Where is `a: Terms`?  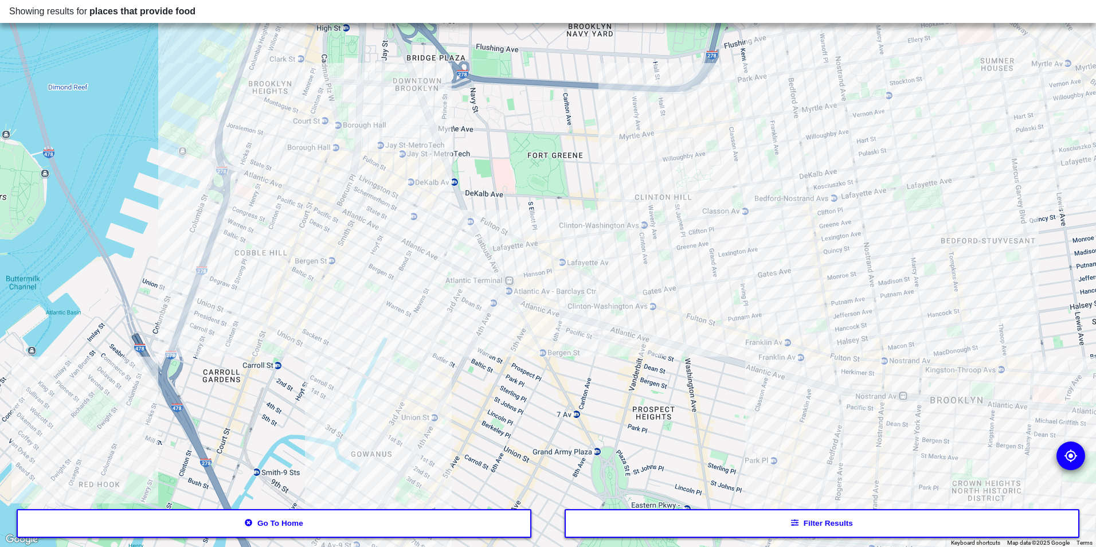 a: Terms is located at coordinates (1085, 542).